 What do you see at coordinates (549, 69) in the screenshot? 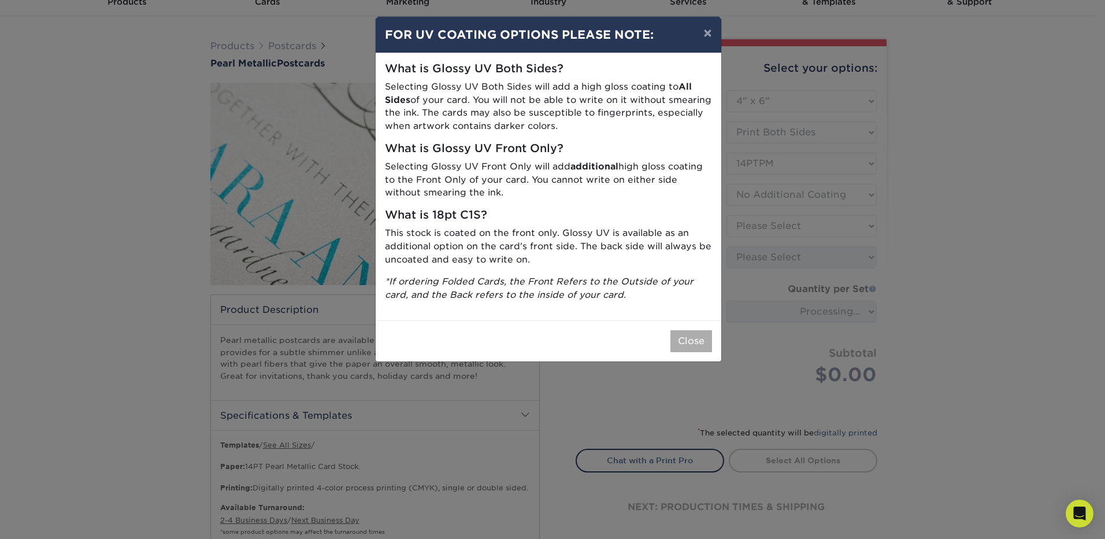
I see `h5: What is Glossy UV Both Sides?` at bounding box center [549, 69].